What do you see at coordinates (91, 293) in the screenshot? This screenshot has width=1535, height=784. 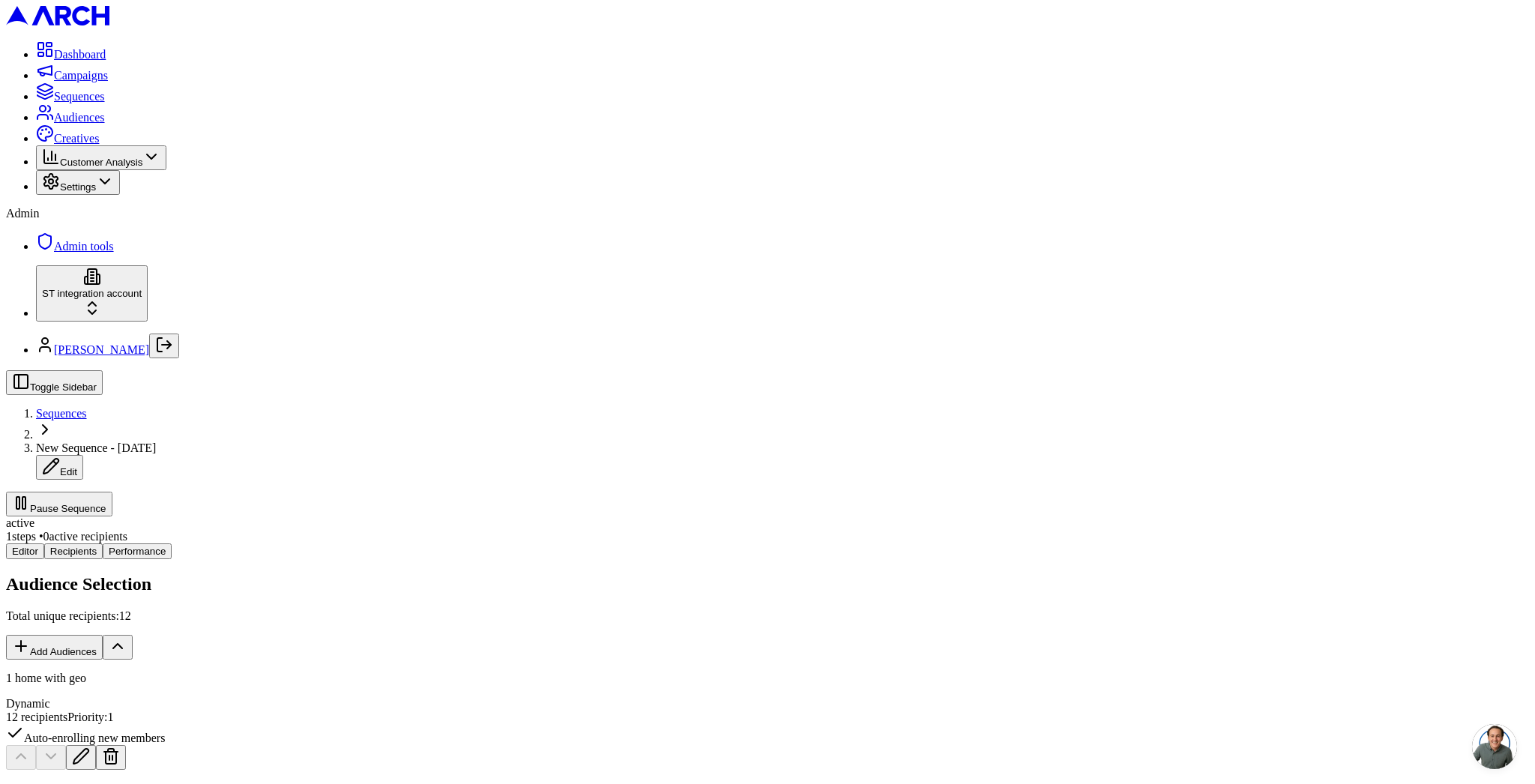 I see `button: ST integration account` at bounding box center [91, 293].